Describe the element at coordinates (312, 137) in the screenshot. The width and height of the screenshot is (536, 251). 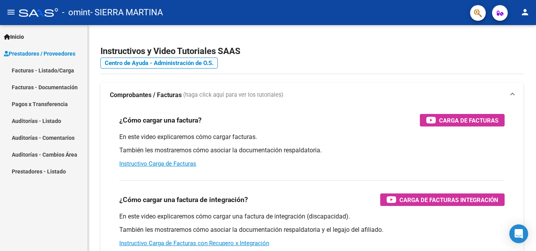
I see `p: En este video explicaremos cómo cargar facturas.` at that location.